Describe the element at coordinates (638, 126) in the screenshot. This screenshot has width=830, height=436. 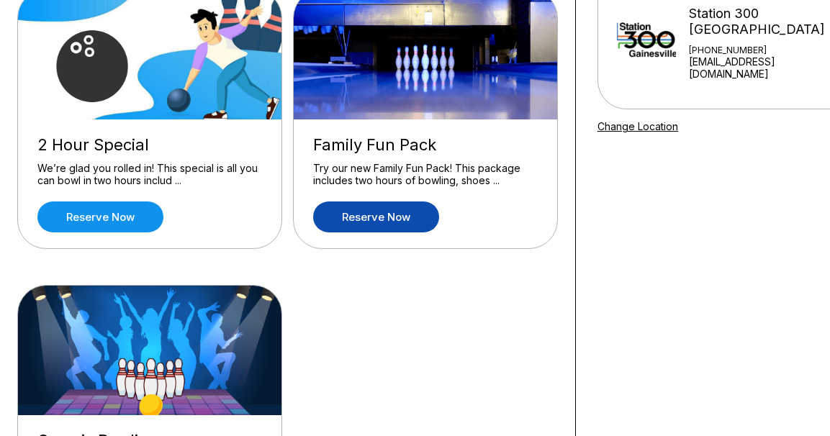
I see `a: Change Location` at that location.